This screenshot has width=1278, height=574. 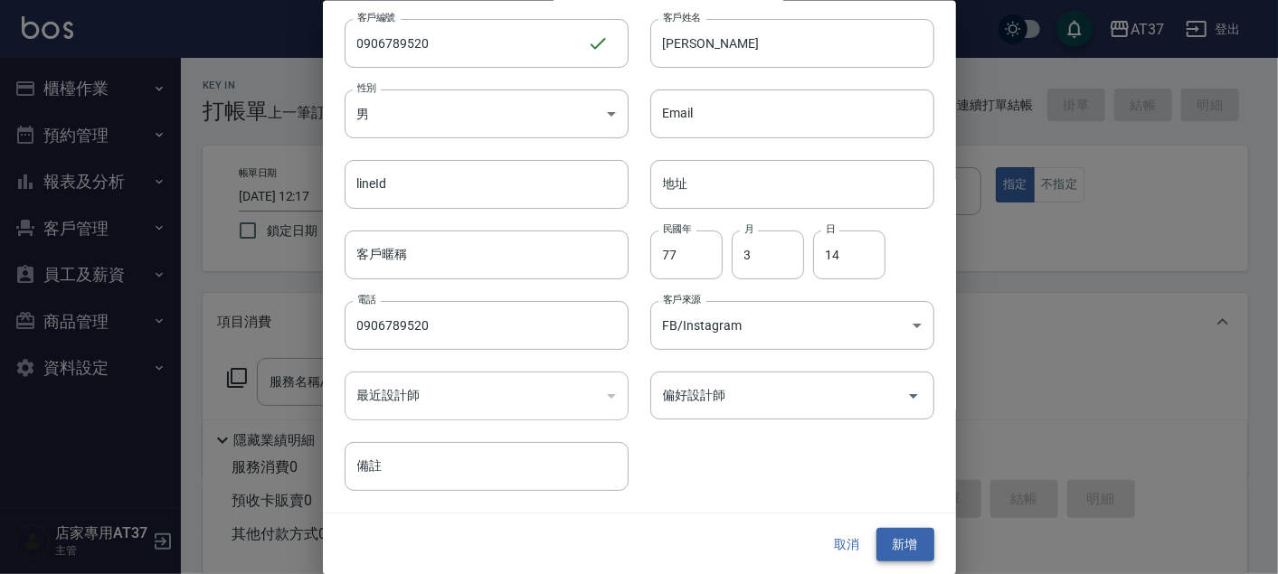 What do you see at coordinates (487, 113) in the screenshot?
I see `div: 男` at bounding box center [487, 113].